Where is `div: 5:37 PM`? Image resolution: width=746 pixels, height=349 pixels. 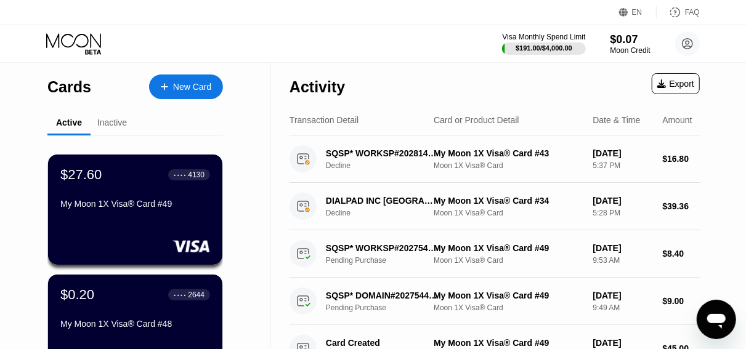
div: 5:37 PM is located at coordinates (622, 166).